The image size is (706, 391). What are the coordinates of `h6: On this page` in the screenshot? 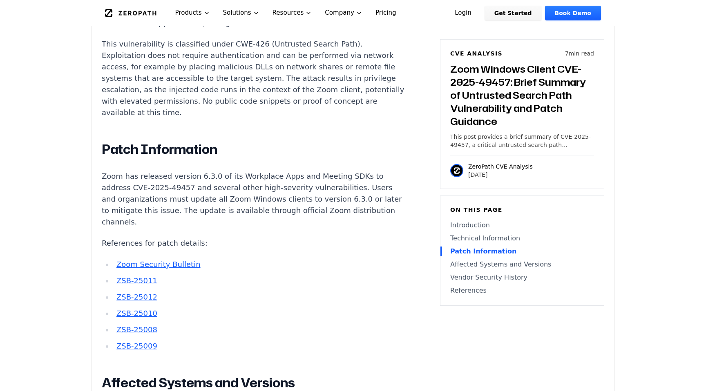 It's located at (522, 210).